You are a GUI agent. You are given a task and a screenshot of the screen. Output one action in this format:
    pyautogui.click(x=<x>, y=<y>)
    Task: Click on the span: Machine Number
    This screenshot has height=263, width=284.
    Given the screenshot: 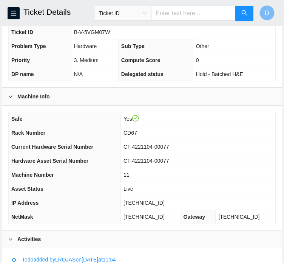 What is the action you would take?
    pyautogui.click(x=33, y=175)
    